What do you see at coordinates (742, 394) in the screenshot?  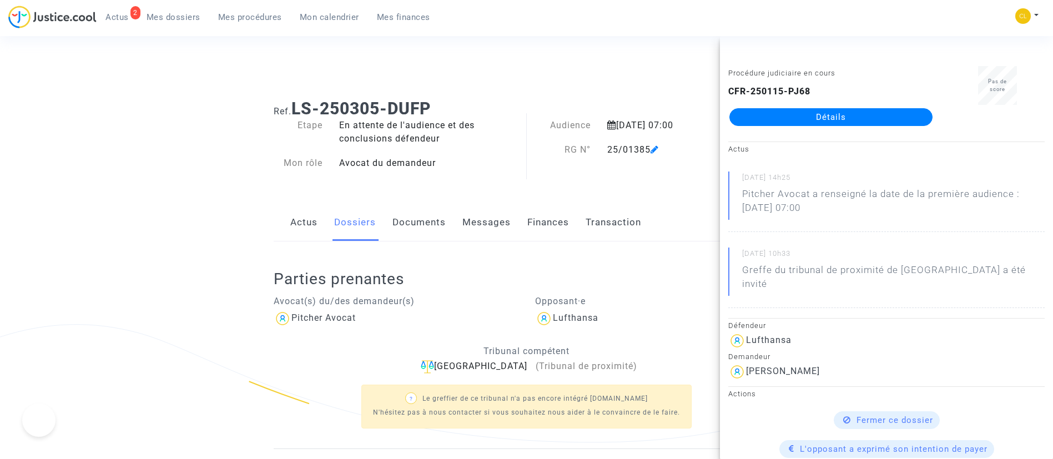 I see `small: Actions` at bounding box center [742, 394].